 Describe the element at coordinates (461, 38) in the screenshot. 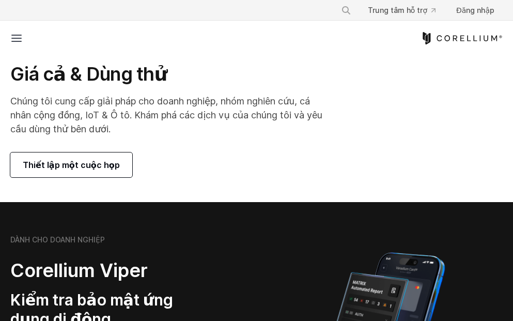

I see `a: Trang chủ Corellium` at that location.